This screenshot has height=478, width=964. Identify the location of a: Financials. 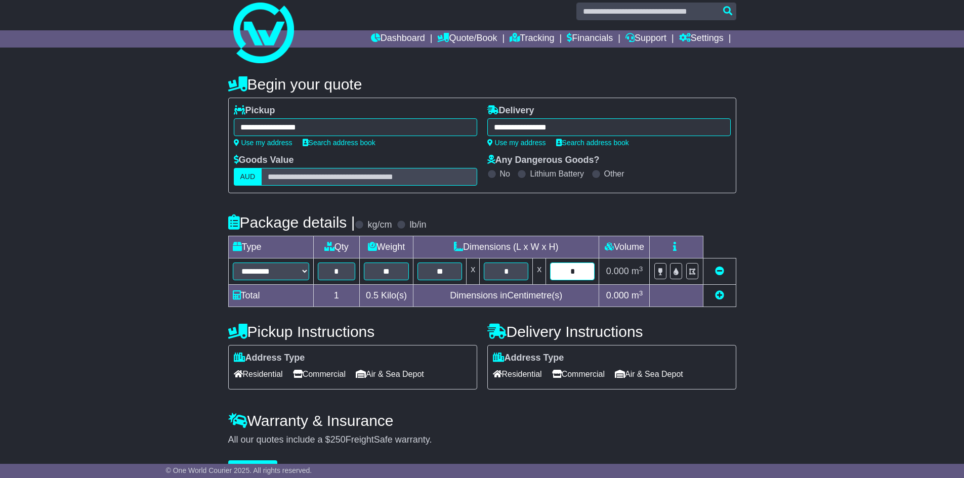
(590, 39).